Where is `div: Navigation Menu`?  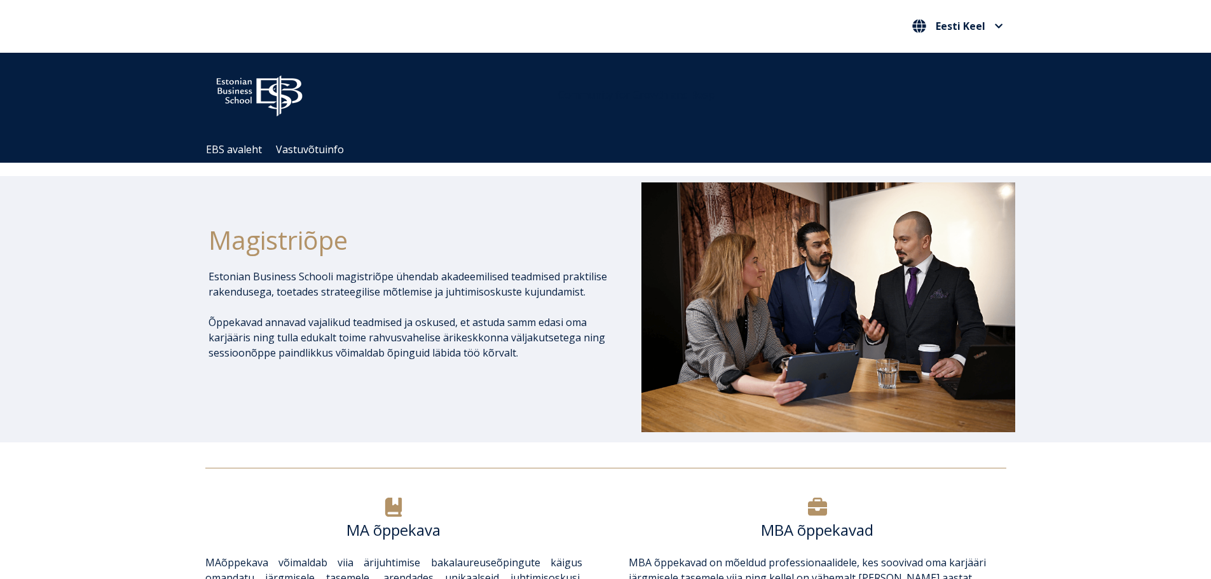
div: Navigation Menu is located at coordinates (612, 149).